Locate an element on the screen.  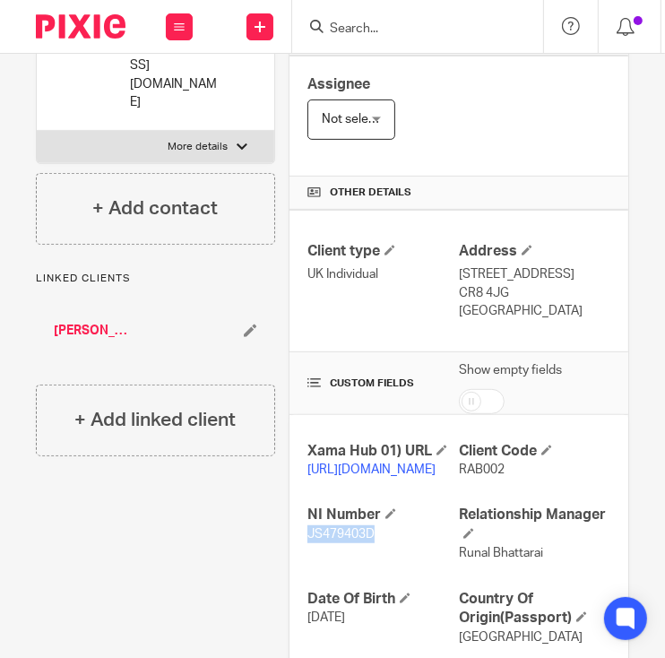
span: RAB002 is located at coordinates (482, 470).